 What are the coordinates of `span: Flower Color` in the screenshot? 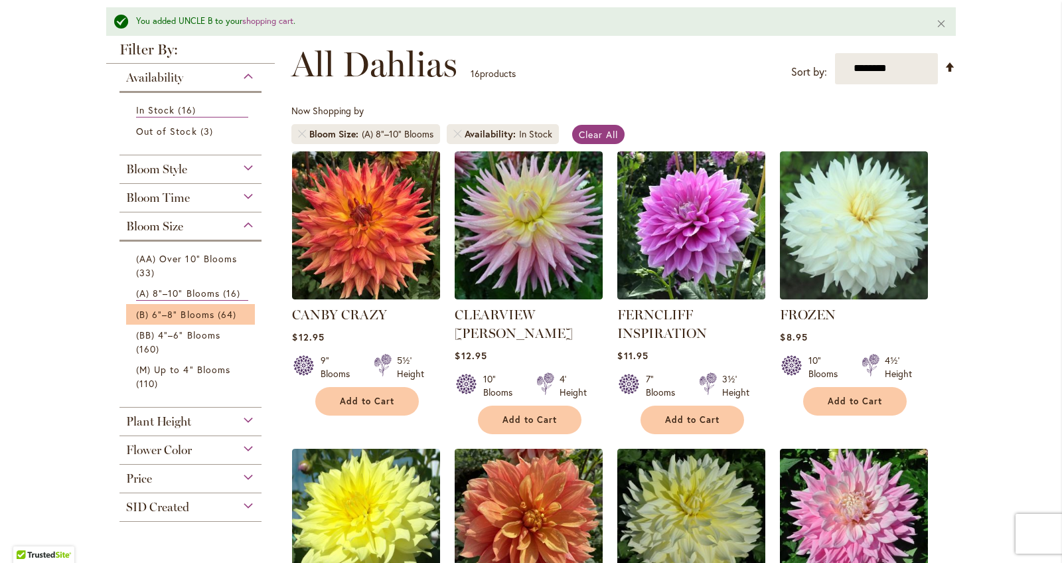 It's located at (159, 450).